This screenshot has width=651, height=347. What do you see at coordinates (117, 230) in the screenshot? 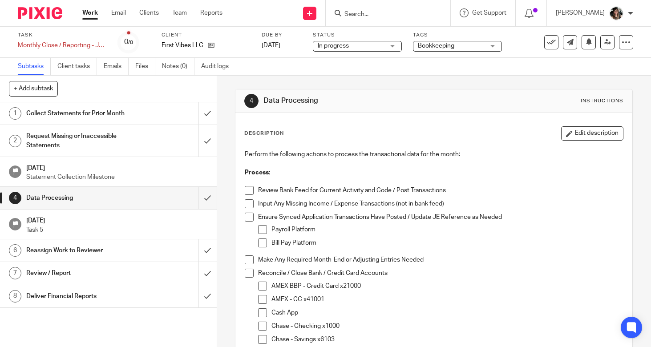
I see `p: Task 5` at bounding box center [117, 230].